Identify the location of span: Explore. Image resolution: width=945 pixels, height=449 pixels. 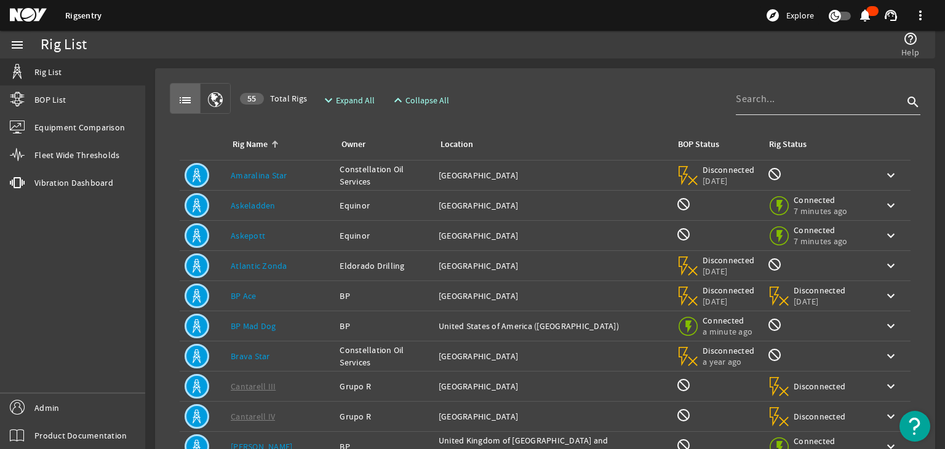
(800, 15).